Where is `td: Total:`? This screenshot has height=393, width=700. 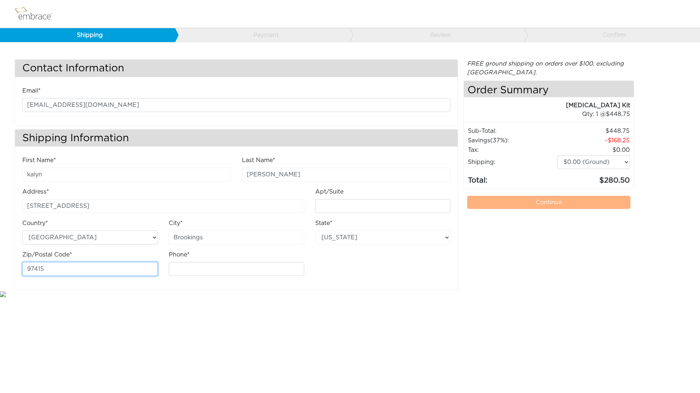 td: Total: is located at coordinates (512, 178).